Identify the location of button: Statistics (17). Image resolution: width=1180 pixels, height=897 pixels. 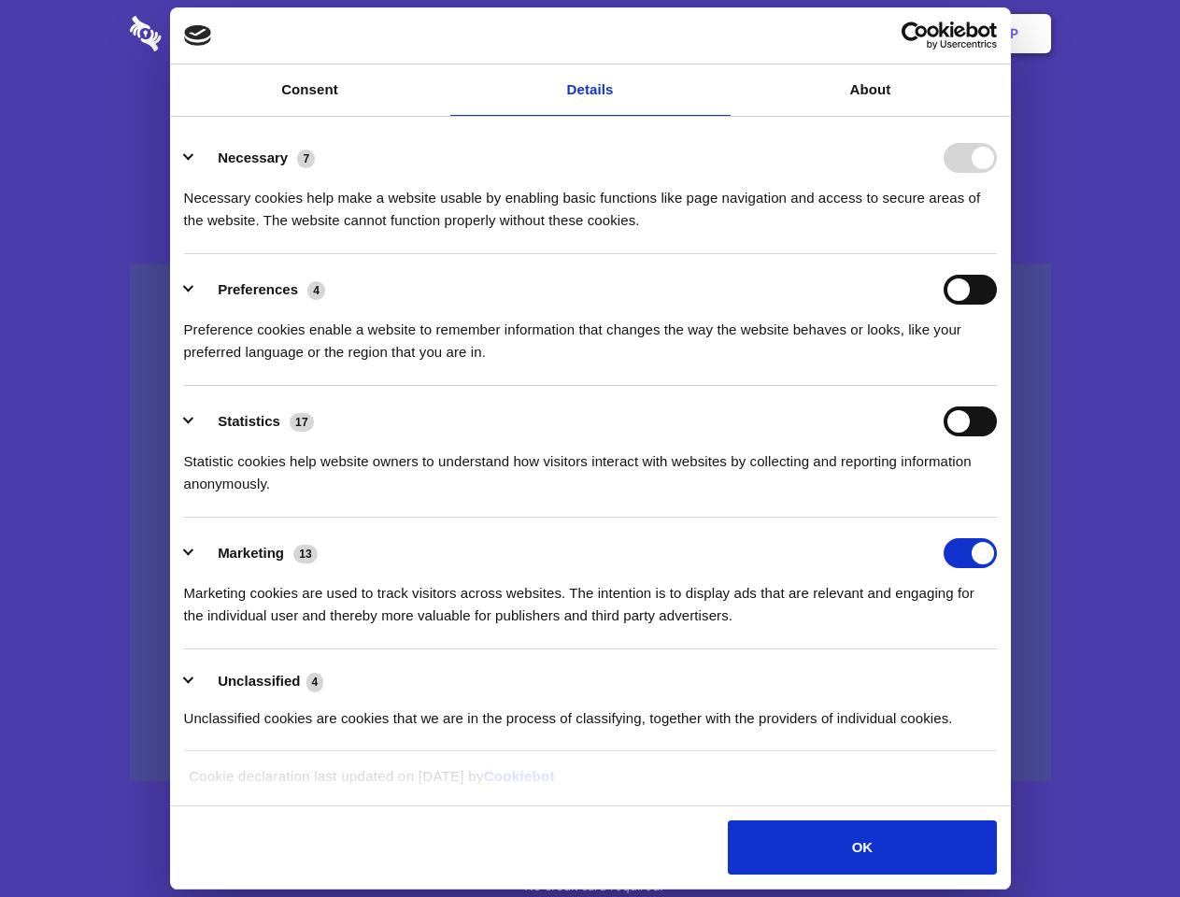
(255, 421).